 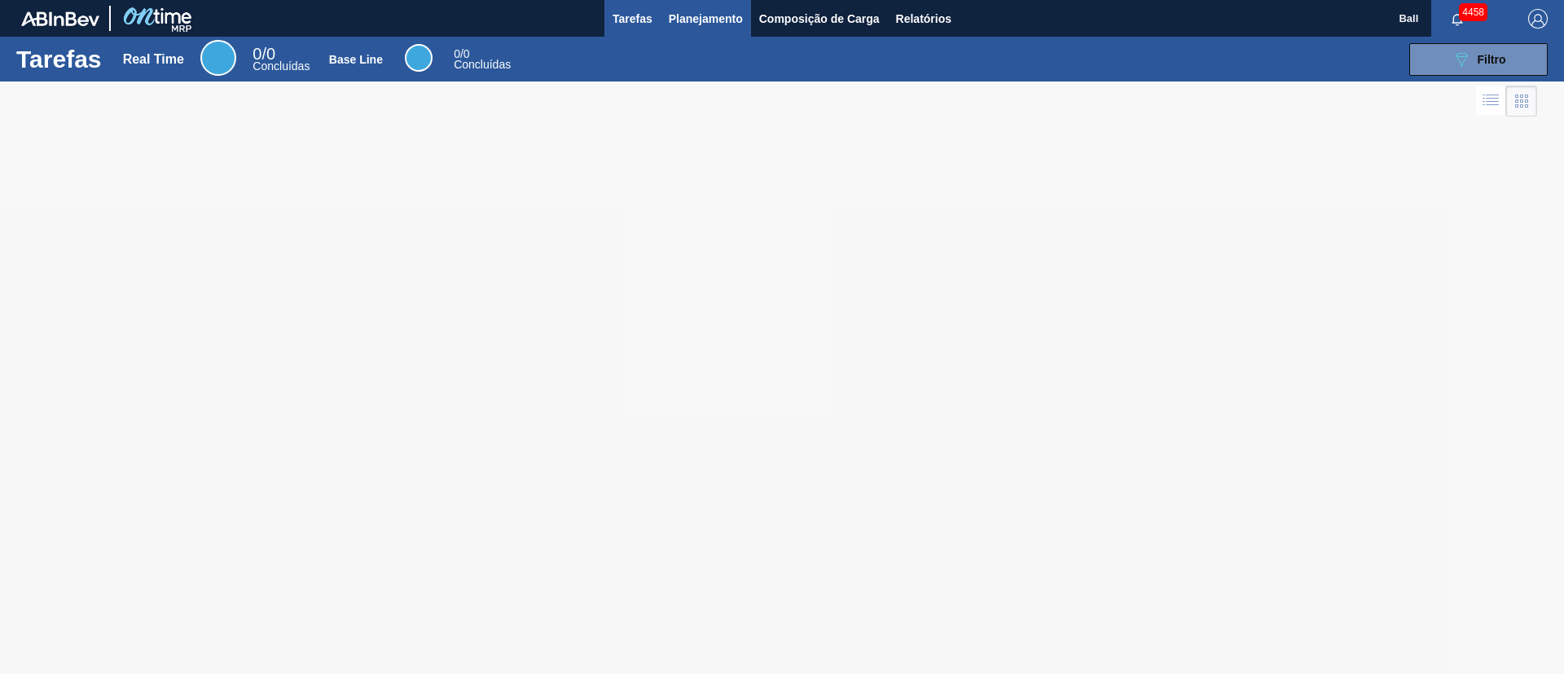 I want to click on button: Filtro, so click(x=1479, y=59).